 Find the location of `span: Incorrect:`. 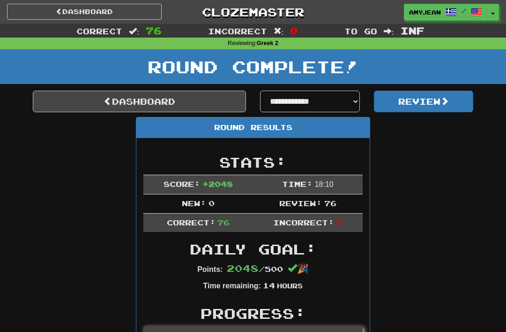

span: Incorrect: is located at coordinates (304, 222).